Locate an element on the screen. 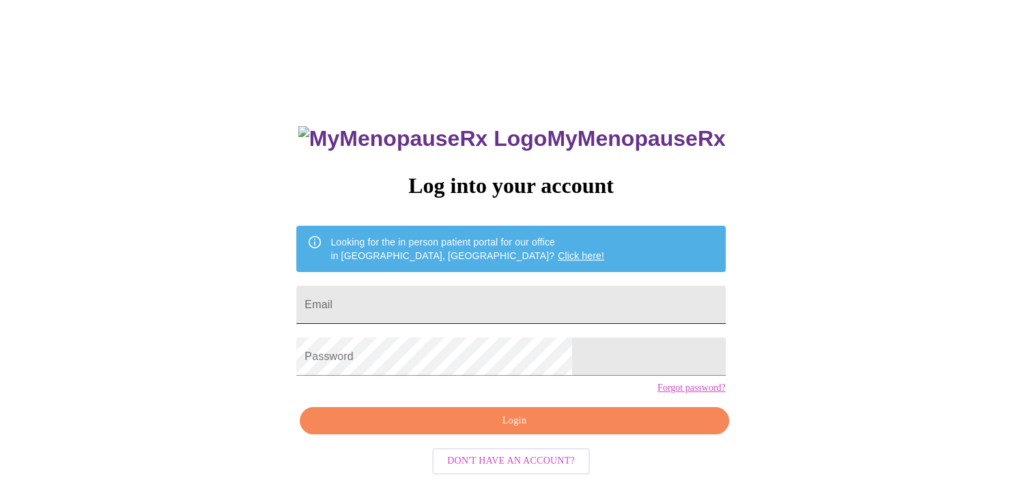 The image size is (1022, 493). a: Forgot password? is located at coordinates (691, 388).